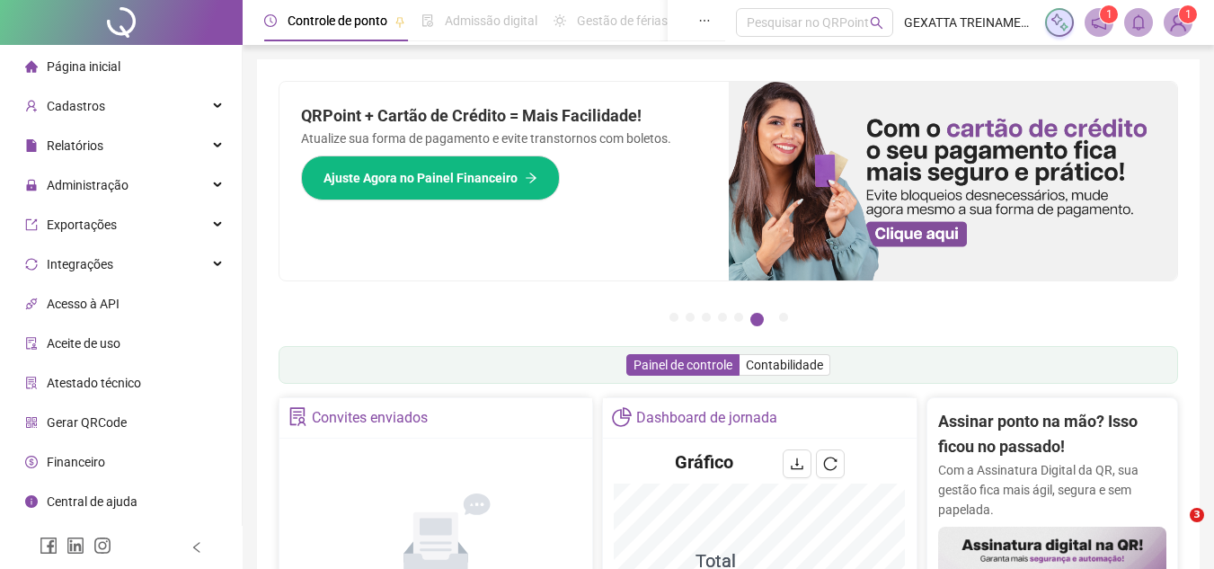 The height and width of the screenshot is (569, 1214). Describe the element at coordinates (31, 501) in the screenshot. I see `span: info-circle` at that location.